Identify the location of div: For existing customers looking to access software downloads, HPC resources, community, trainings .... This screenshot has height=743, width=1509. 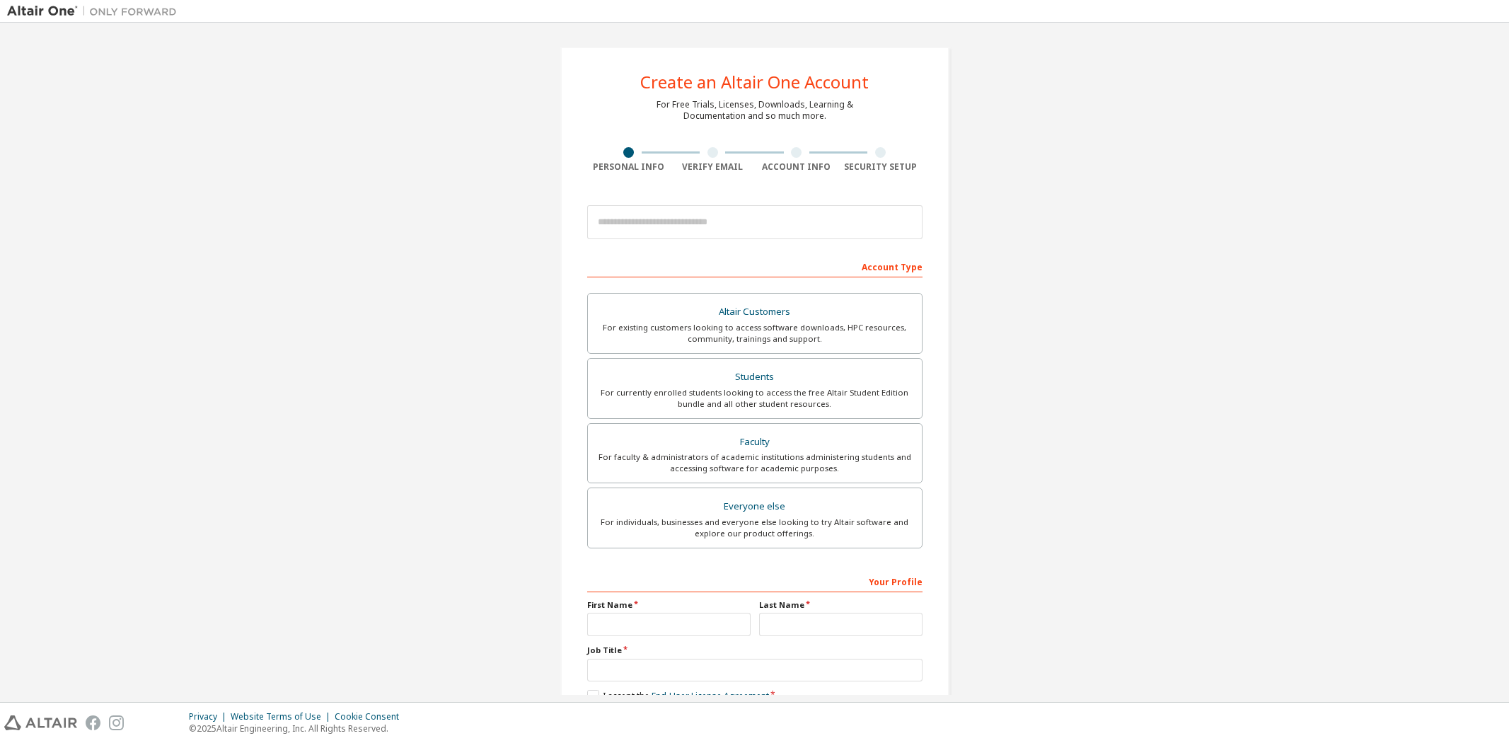
(755, 333).